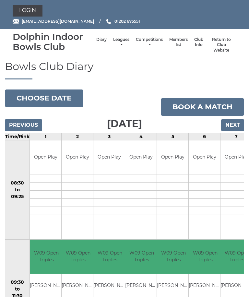 The image size is (249, 297). Describe the element at coordinates (53, 42) in the screenshot. I see `div: Dolphin Indoor Bowls Club` at that location.